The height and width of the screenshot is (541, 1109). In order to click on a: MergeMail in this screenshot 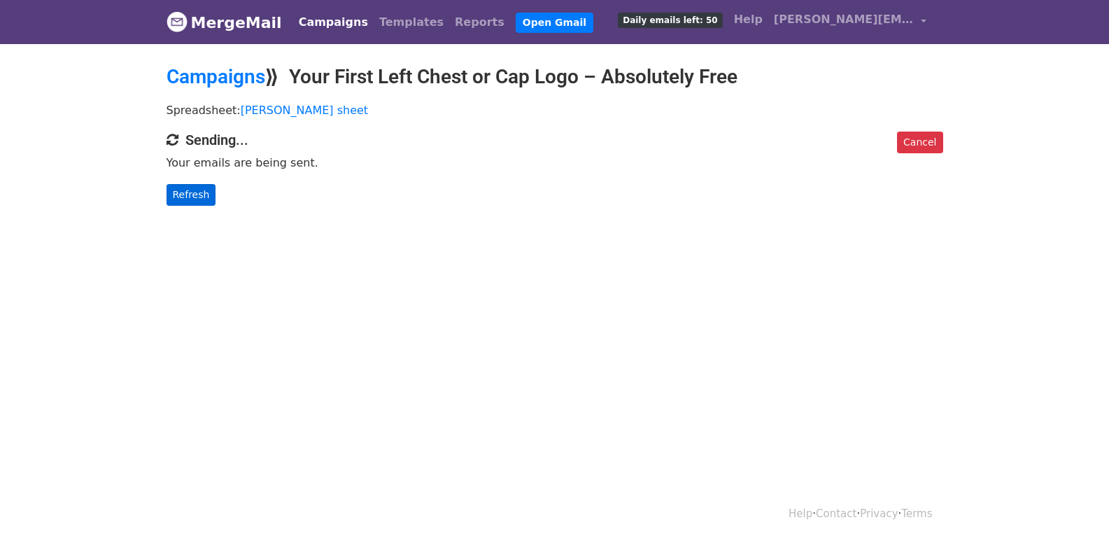, I will do `click(224, 22)`.